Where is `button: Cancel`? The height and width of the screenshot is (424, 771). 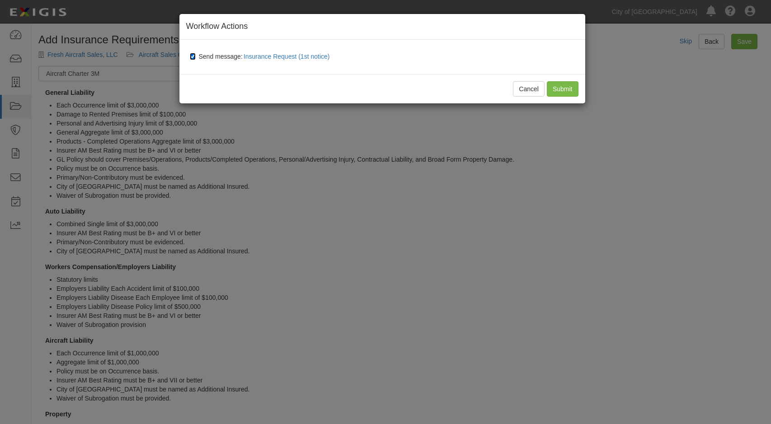 button: Cancel is located at coordinates (529, 89).